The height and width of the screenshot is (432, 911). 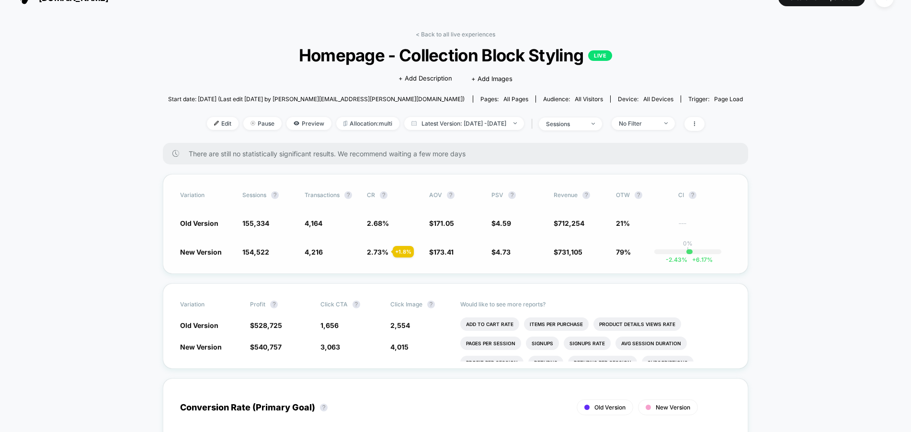 I want to click on li: Returns Per Session, so click(x=603, y=362).